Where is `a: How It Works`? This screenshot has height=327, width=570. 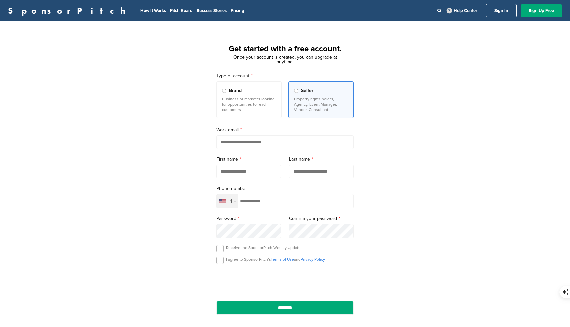 a: How It Works is located at coordinates (153, 11).